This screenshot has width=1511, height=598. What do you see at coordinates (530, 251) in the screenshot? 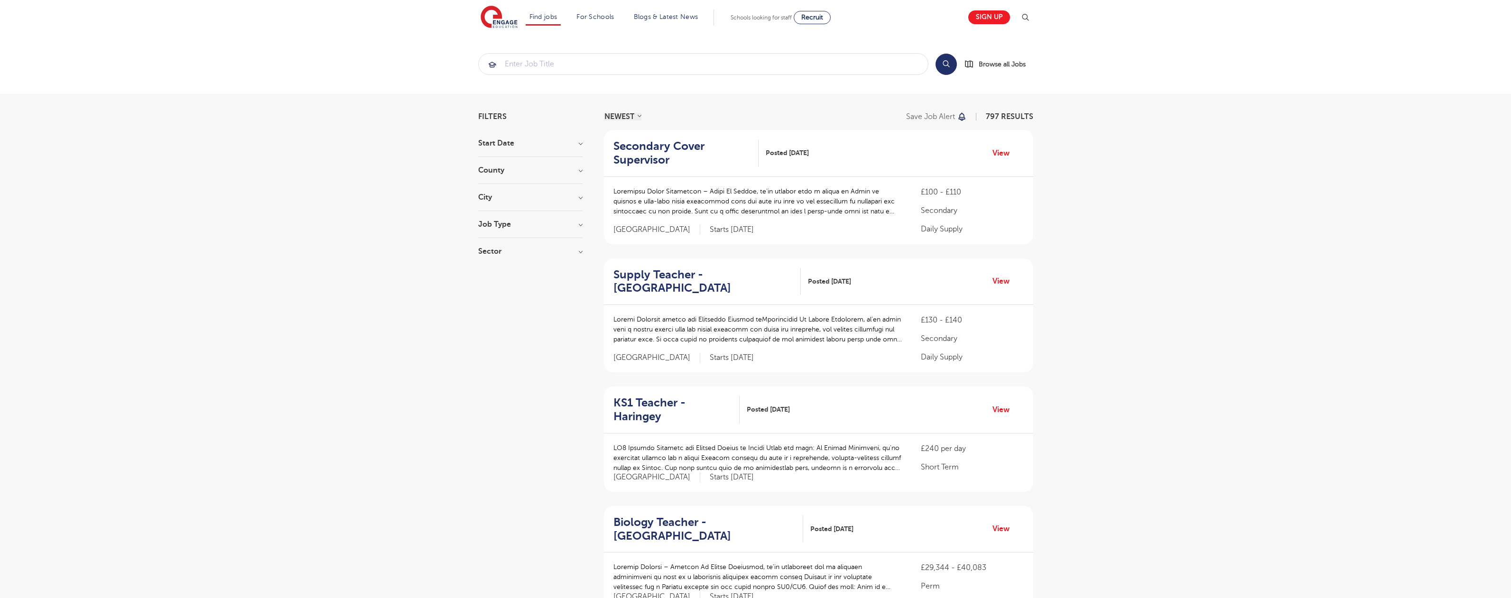
I see `h3: Sector` at bounding box center [530, 251].